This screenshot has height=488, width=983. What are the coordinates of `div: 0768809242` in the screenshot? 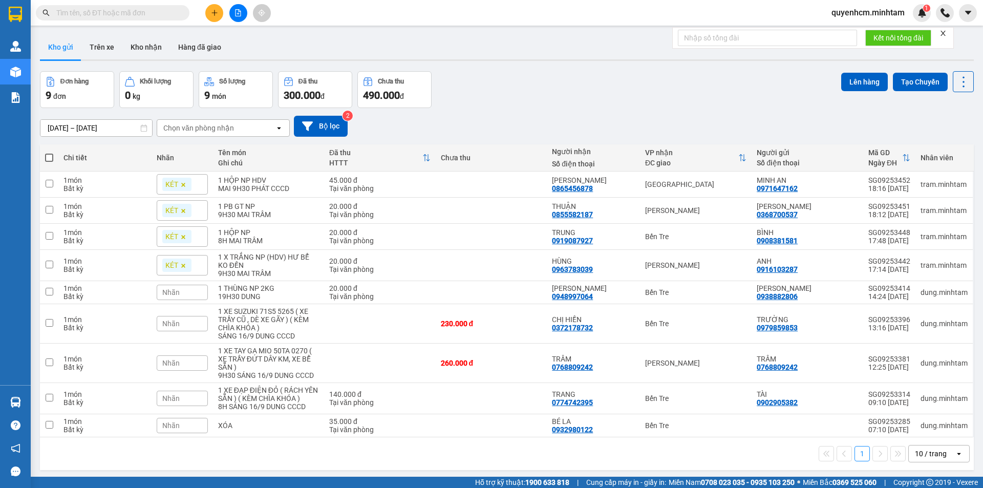 It's located at (573, 367).